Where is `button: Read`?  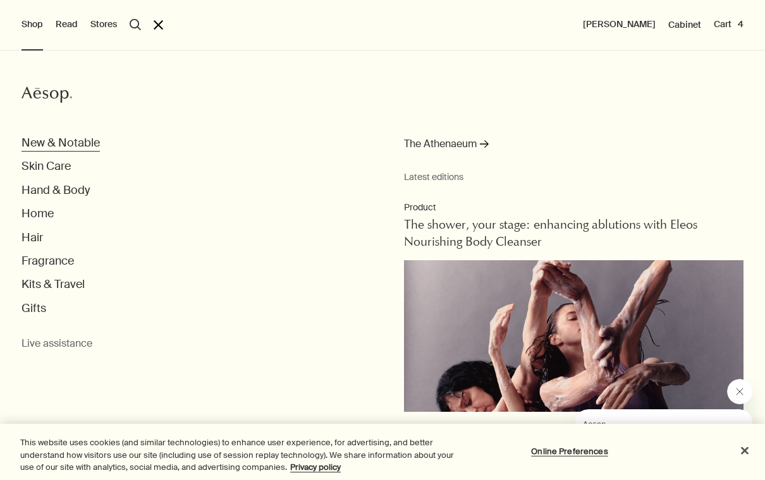 button: Read is located at coordinates (66, 25).